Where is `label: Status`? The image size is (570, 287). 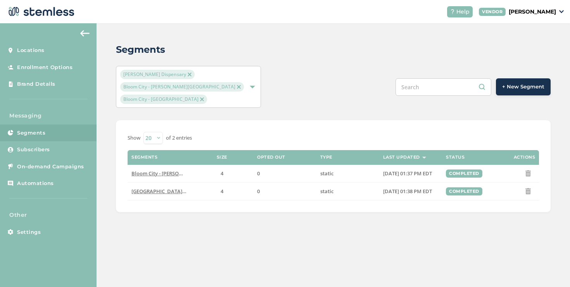
label: Status is located at coordinates (456, 157).